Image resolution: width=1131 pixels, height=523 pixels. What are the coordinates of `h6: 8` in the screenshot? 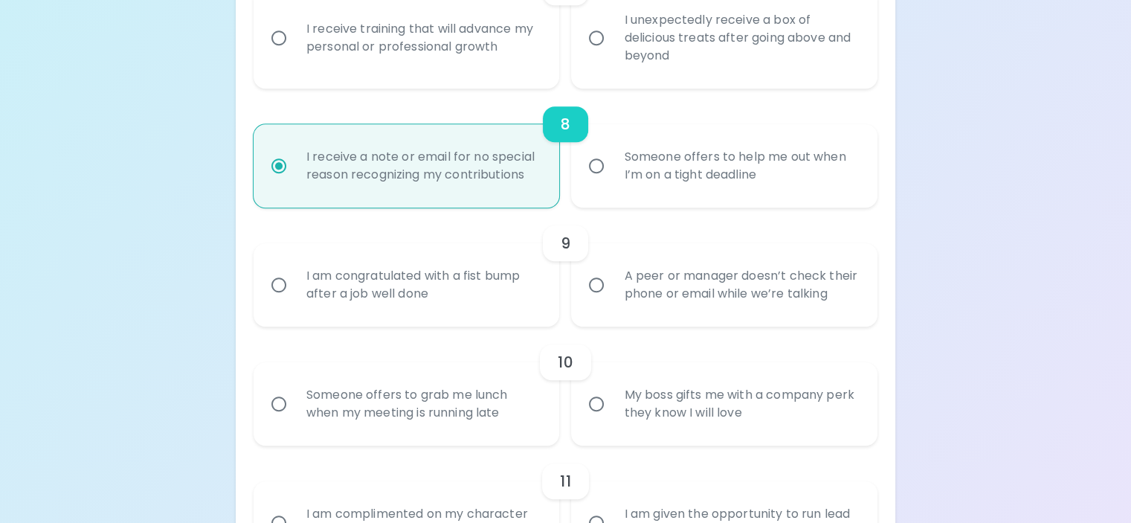 It's located at (565, 124).